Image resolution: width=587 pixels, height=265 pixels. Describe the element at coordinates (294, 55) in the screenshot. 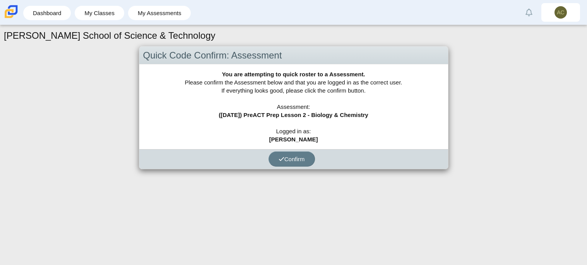

I see `div: Quick Code Confirm: Assessment` at that location.